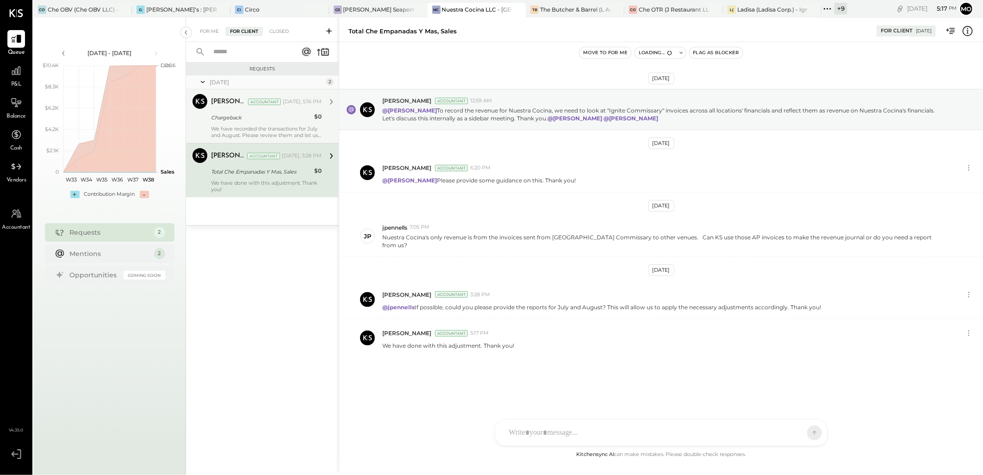  What do you see at coordinates (52, 150) in the screenshot?
I see `text: $2.1K` at bounding box center [52, 150].